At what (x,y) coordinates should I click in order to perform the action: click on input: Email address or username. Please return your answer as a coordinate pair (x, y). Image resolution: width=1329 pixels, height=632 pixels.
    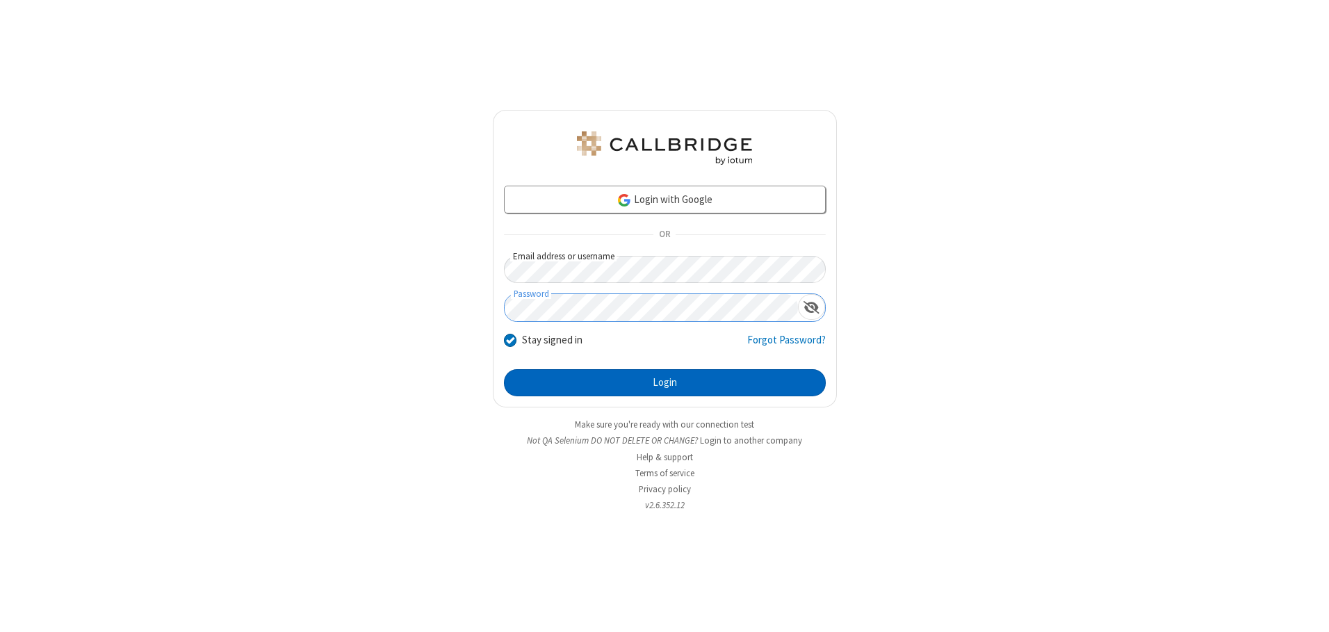
    Looking at the image, I should click on (664, 269).